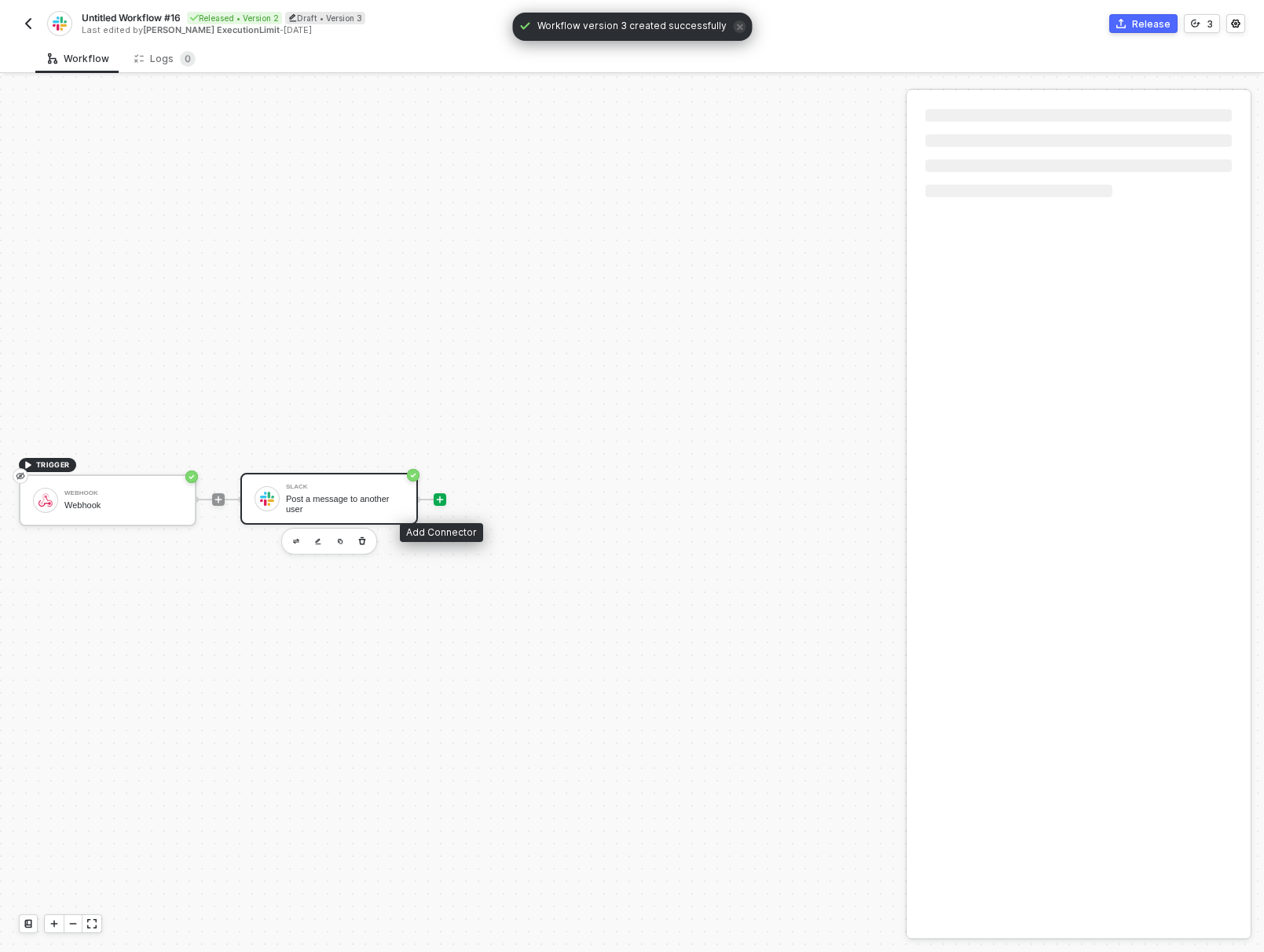 Image resolution: width=1264 pixels, height=952 pixels. What do you see at coordinates (340, 541) in the screenshot?
I see `img: copy-block` at bounding box center [340, 541].